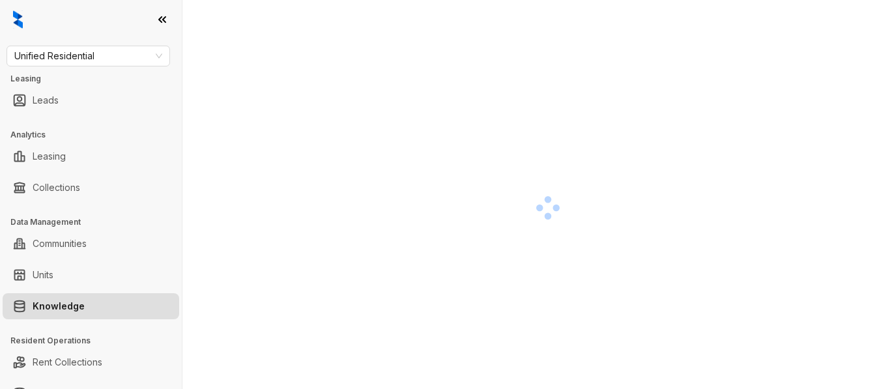 Image resolution: width=890 pixels, height=389 pixels. I want to click on li: Leasing, so click(91, 156).